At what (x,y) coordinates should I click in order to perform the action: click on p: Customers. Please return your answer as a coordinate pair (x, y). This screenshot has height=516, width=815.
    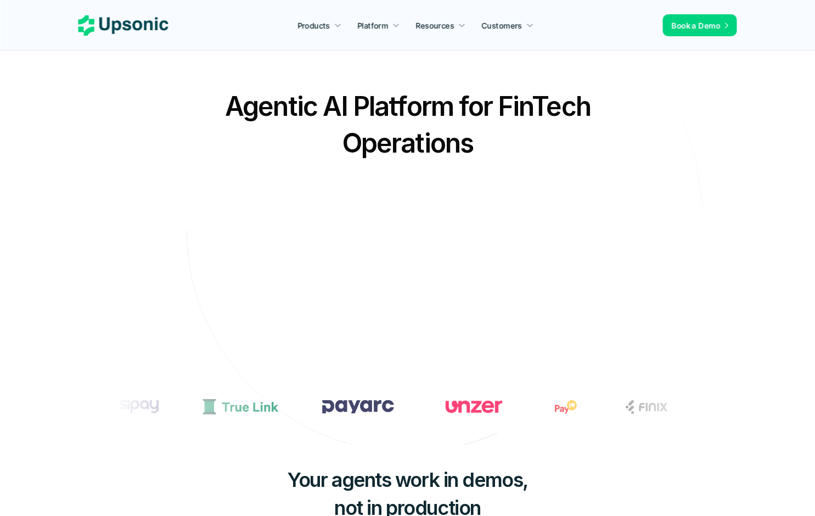
    Looking at the image, I should click on (502, 25).